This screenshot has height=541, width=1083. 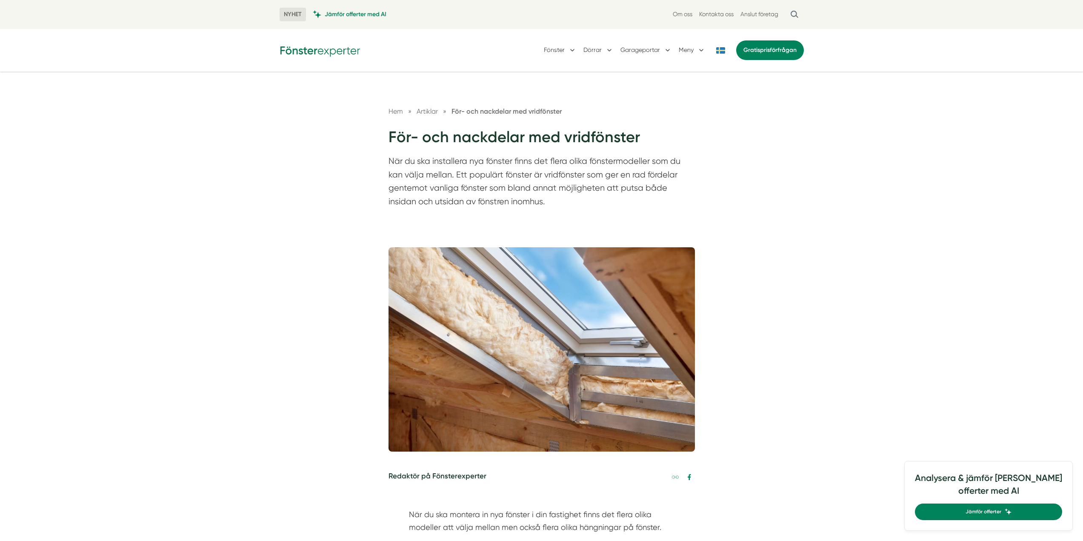 I want to click on p: När du ska installera nya fönster finns det flera olika fönstermodeller som du kan välja mellan. ..., so click(x=542, y=183).